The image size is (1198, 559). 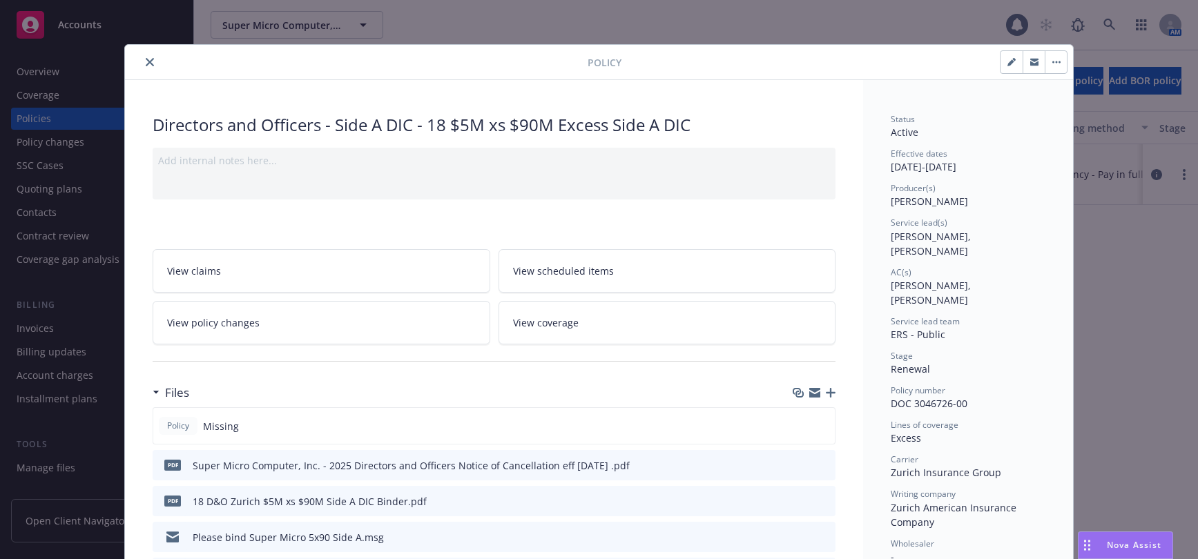 What do you see at coordinates (1134, 545) in the screenshot?
I see `span: Nova Assist` at bounding box center [1134, 545].